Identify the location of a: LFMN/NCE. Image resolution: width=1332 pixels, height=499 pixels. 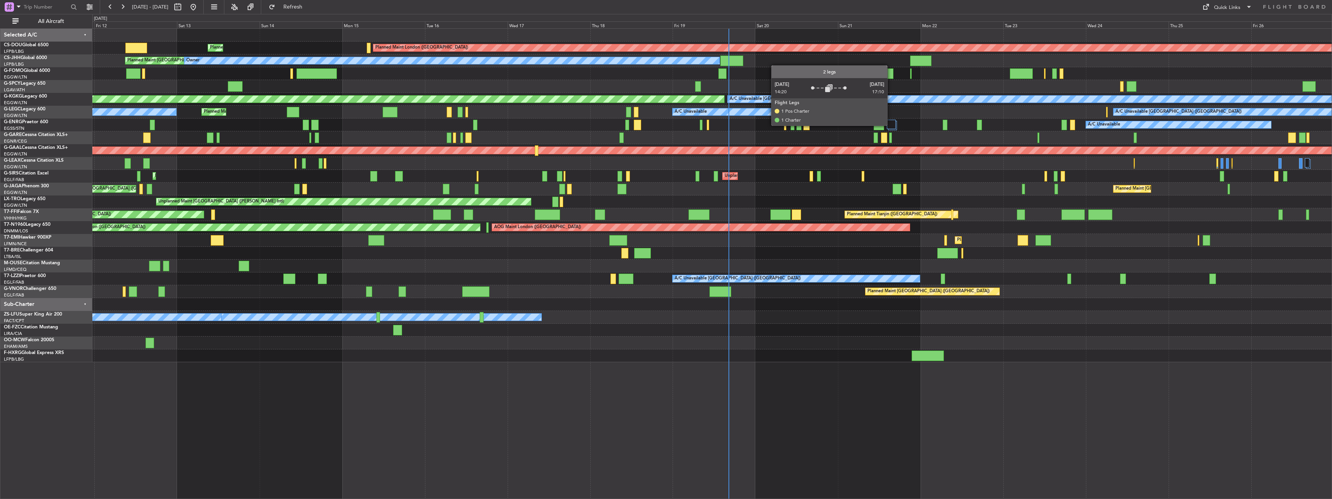
(15, 243).